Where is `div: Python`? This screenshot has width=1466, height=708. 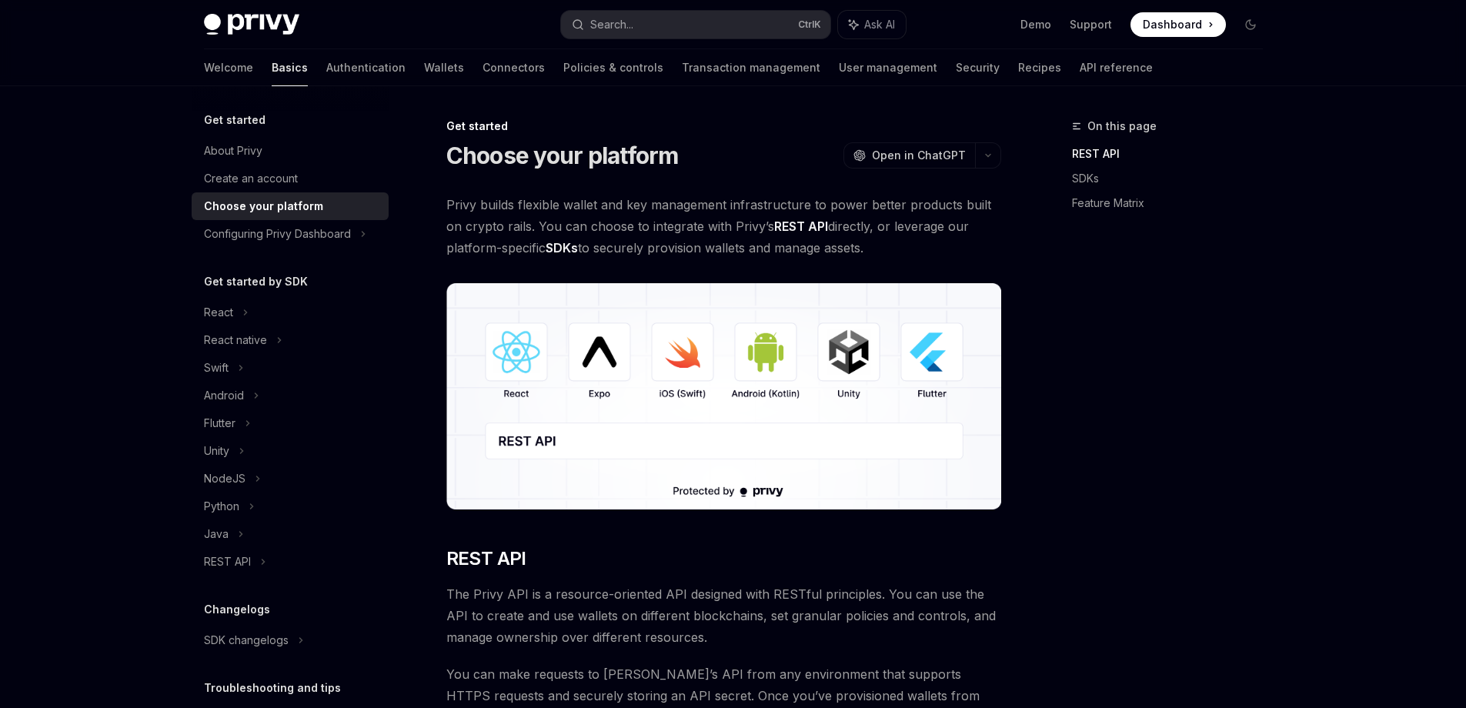
div: Python is located at coordinates (222, 506).